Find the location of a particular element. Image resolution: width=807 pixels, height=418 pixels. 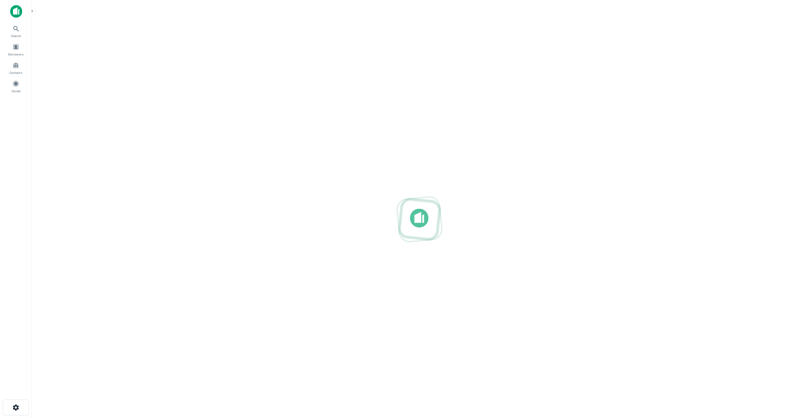

span: Contacts is located at coordinates (16, 73).